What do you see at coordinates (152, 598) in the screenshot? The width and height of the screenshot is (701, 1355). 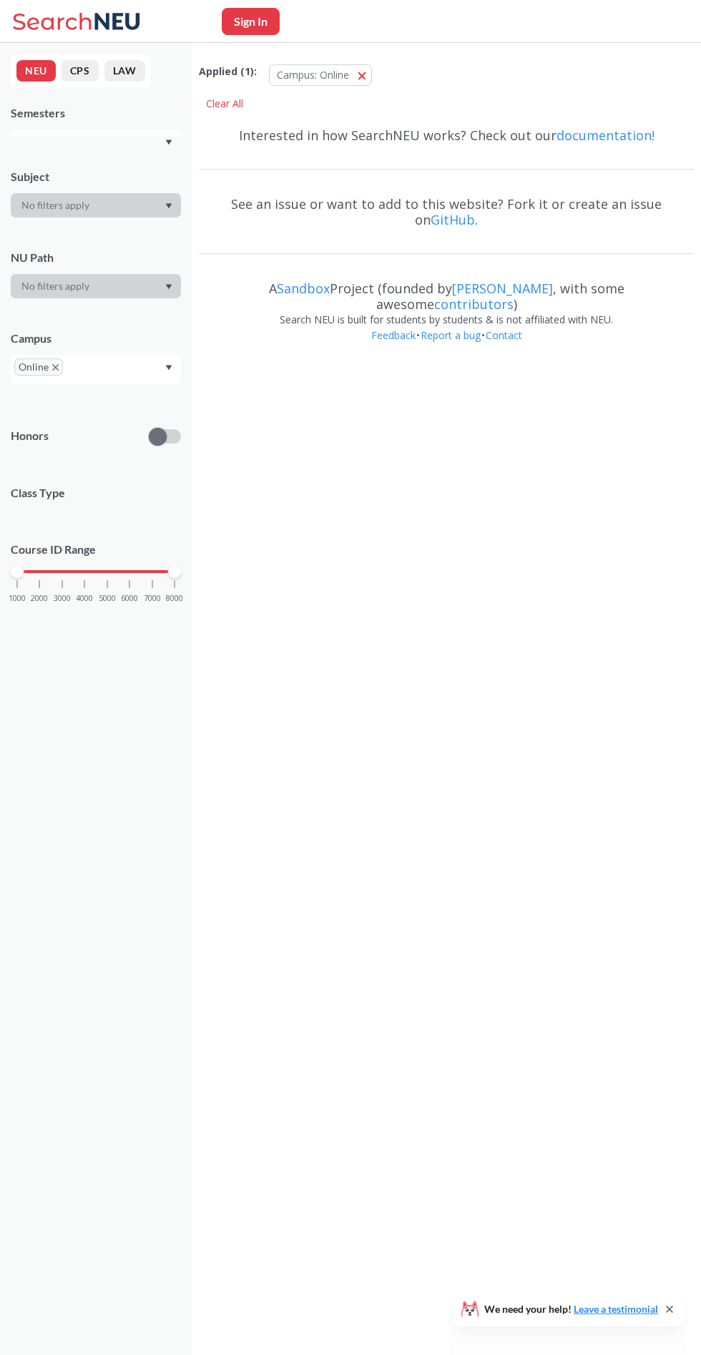 I see `span: 7000` at bounding box center [152, 598].